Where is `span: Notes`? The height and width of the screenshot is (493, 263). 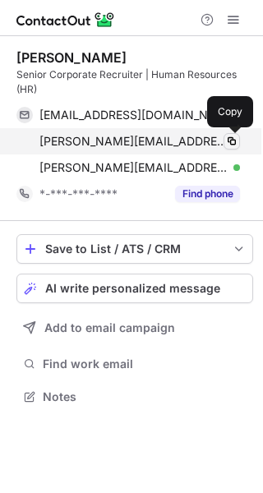
span: Notes is located at coordinates (145, 397).